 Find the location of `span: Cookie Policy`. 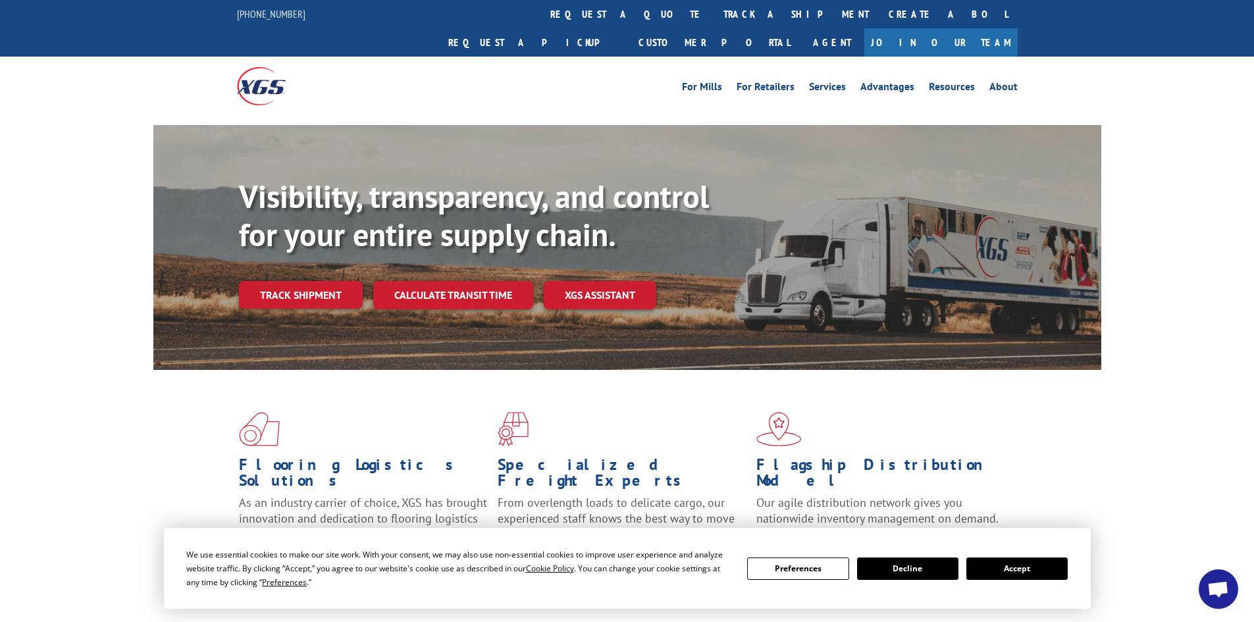

span: Cookie Policy is located at coordinates (550, 568).